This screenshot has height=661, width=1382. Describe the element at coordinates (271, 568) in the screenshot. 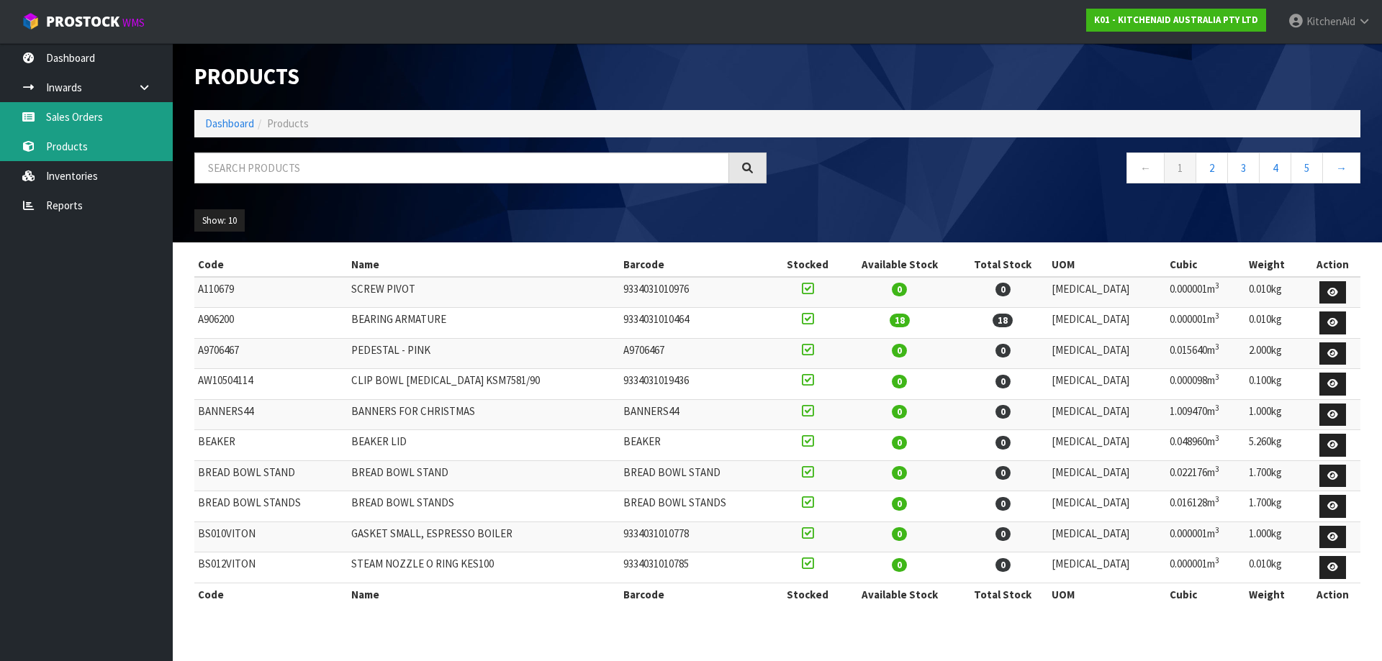

I see `td: BS012VITON` at that location.